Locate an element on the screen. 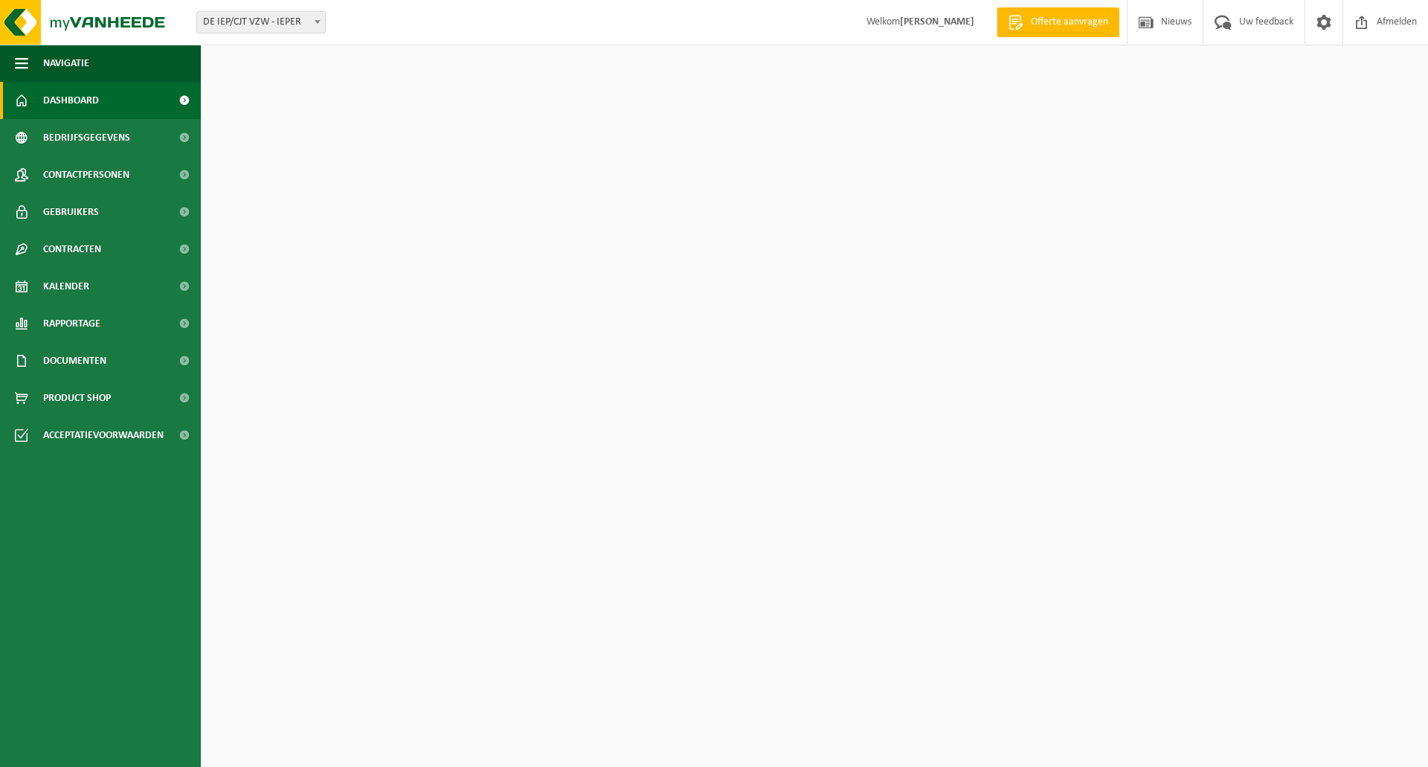 Image resolution: width=1428 pixels, height=767 pixels. span: Gebruikers is located at coordinates (71, 212).